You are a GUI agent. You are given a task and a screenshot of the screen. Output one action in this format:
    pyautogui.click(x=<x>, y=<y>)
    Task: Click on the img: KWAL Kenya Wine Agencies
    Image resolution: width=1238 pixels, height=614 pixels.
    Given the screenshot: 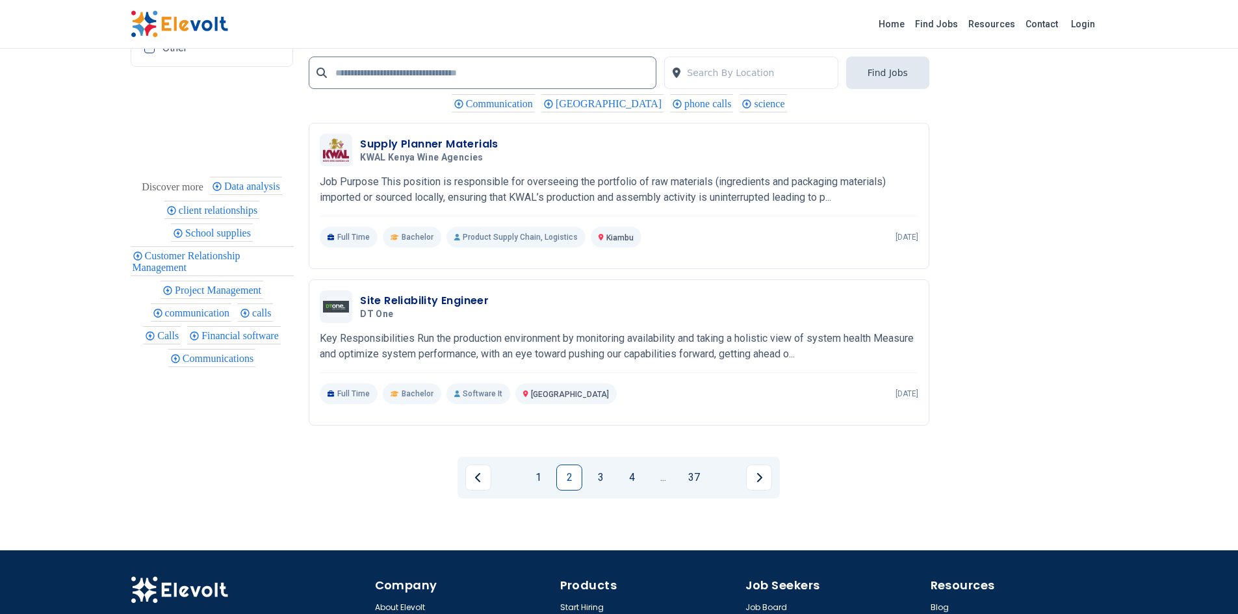 What is the action you would take?
    pyautogui.click(x=336, y=150)
    